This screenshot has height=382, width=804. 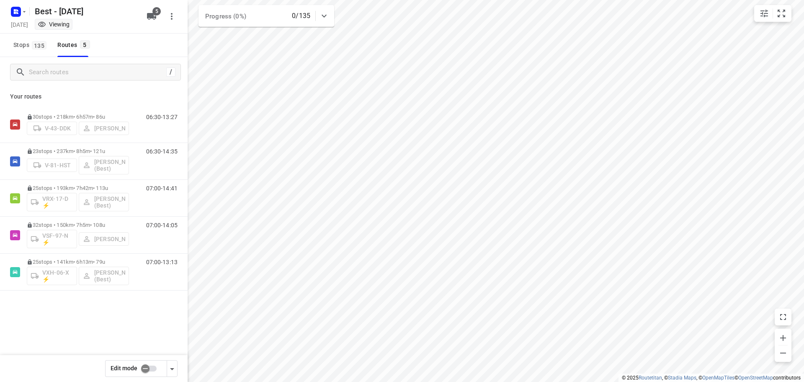 What do you see at coordinates (75, 45) in the screenshot?
I see `div: Routes` at bounding box center [75, 45].